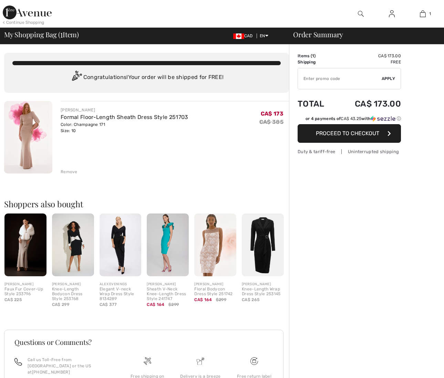 The image size is (444, 378). I want to click on img: search the website, so click(361, 14).